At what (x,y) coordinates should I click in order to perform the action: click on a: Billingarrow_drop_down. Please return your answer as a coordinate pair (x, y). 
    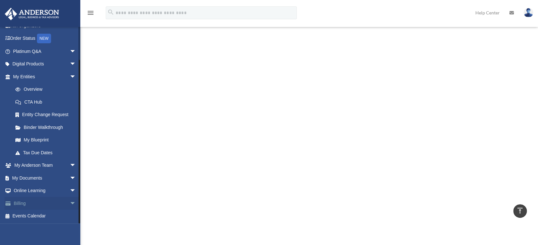
    Looking at the image, I should click on (45, 204).